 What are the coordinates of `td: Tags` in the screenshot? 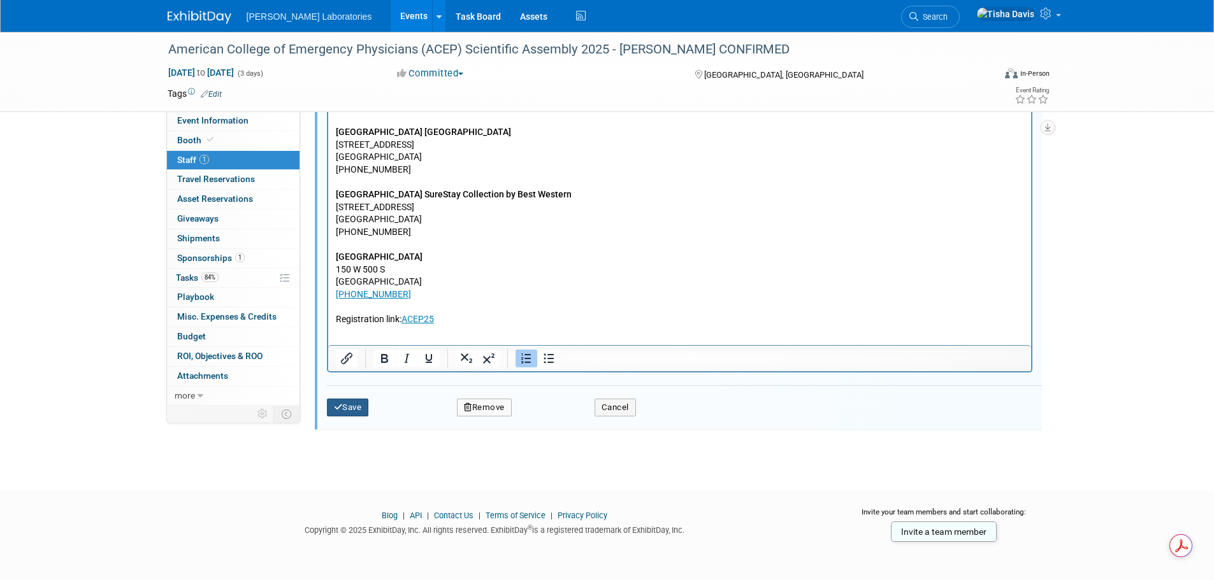 It's located at (194, 94).